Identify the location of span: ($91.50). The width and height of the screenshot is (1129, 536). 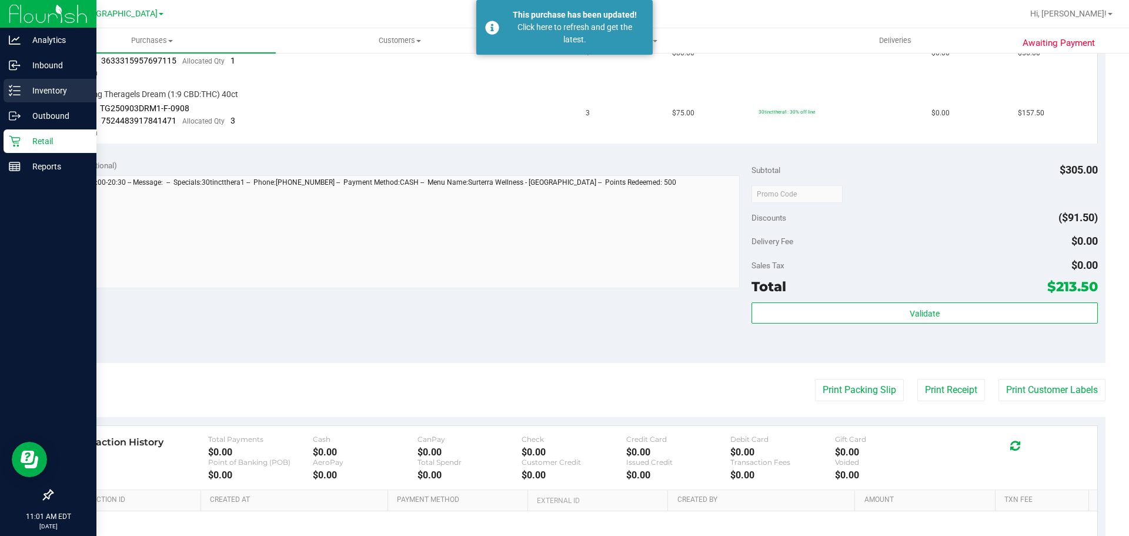
(1078, 217).